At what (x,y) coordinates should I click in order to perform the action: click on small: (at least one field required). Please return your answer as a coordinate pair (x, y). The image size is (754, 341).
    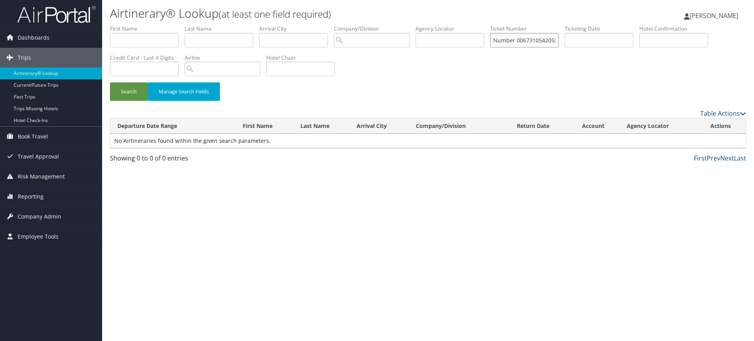
    Looking at the image, I should click on (275, 14).